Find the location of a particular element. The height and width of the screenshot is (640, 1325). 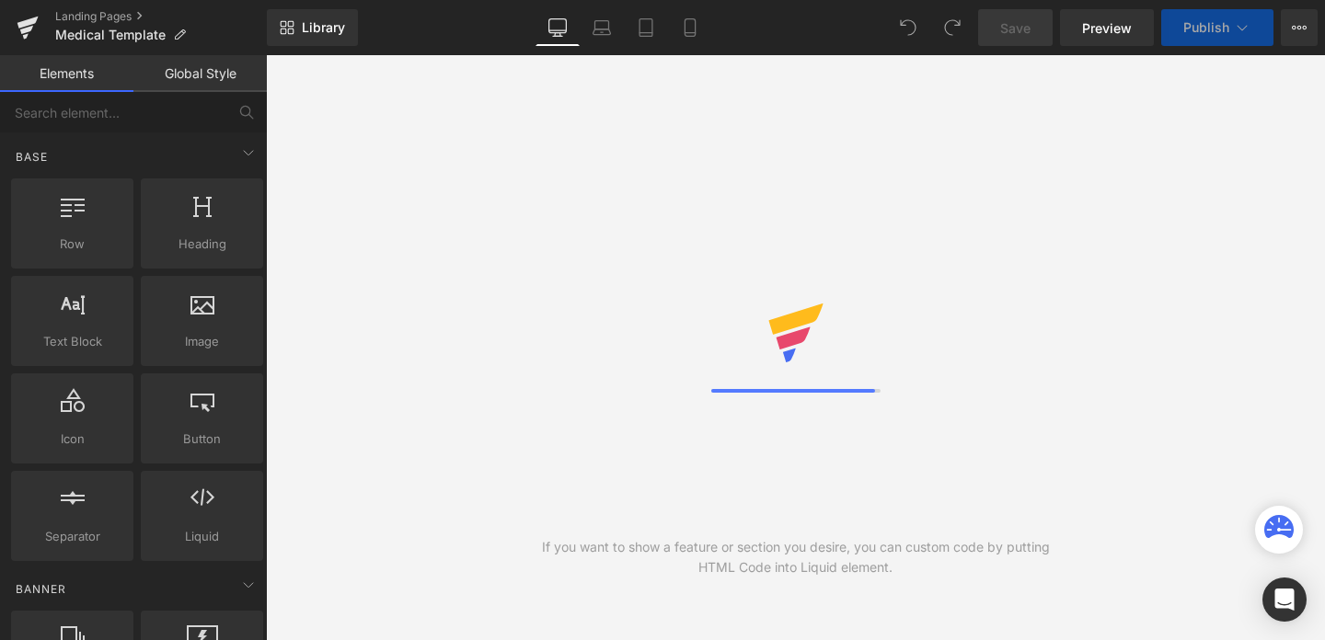

span: Publish is located at coordinates (1206, 28).